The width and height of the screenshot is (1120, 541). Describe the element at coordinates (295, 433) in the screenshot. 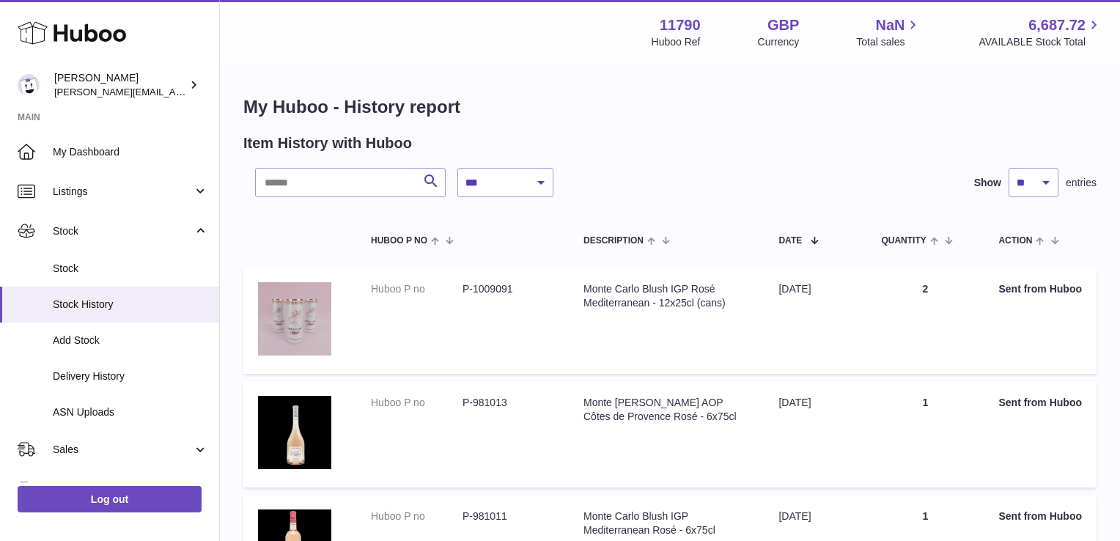

I see `img: 117901713972548.png` at that location.